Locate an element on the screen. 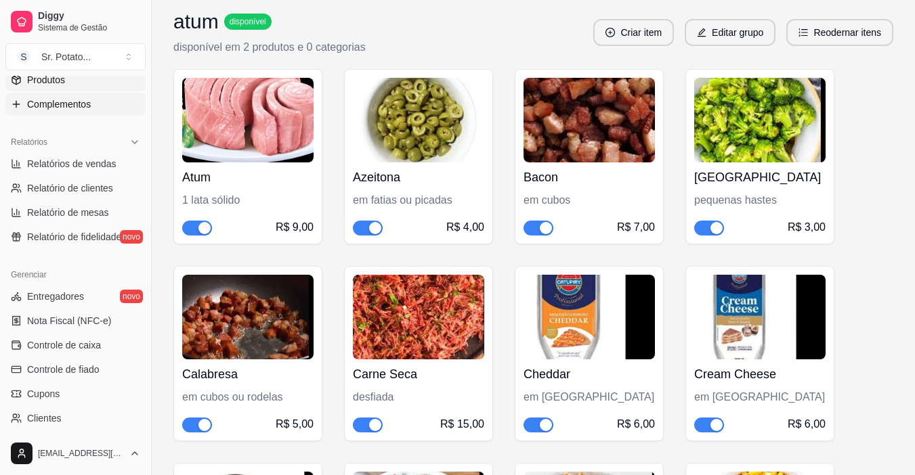  span: Controle de caixa is located at coordinates (64, 345).